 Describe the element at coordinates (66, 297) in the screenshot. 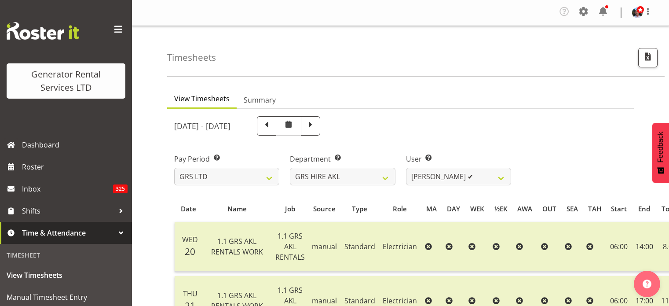

I see `span: Manual Timesheet Entry` at that location.